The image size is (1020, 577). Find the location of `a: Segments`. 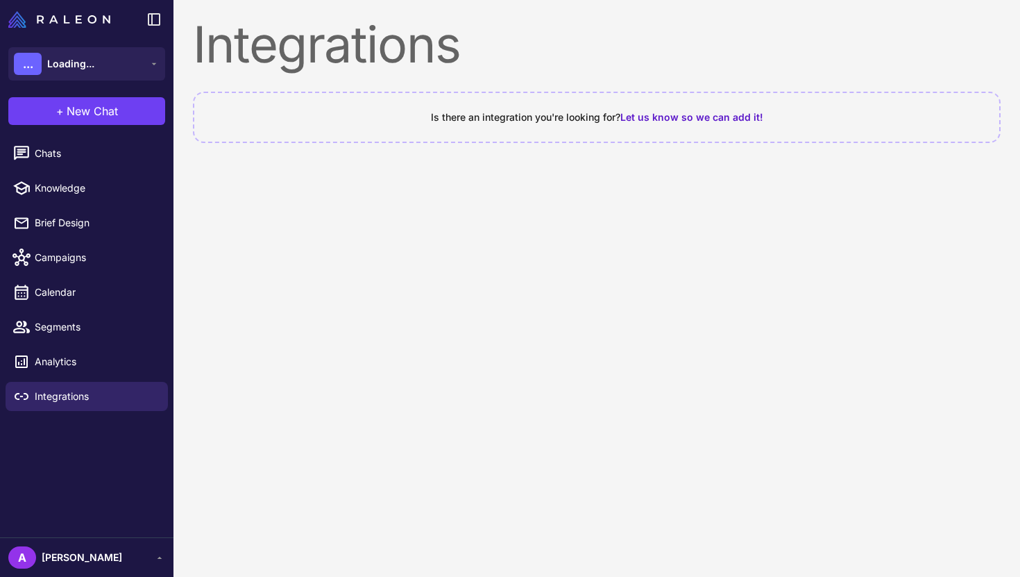

a: Segments is located at coordinates (87, 327).